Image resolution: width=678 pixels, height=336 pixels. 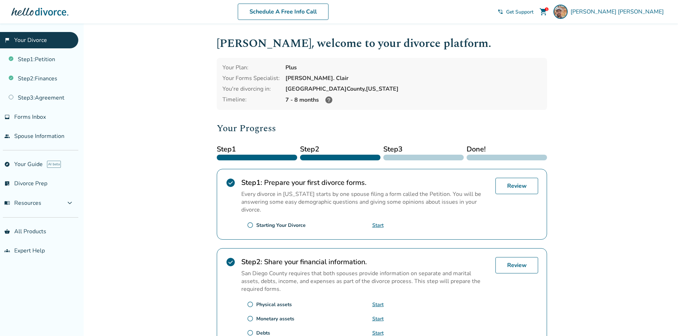 I want to click on span: flag_2, so click(x=7, y=40).